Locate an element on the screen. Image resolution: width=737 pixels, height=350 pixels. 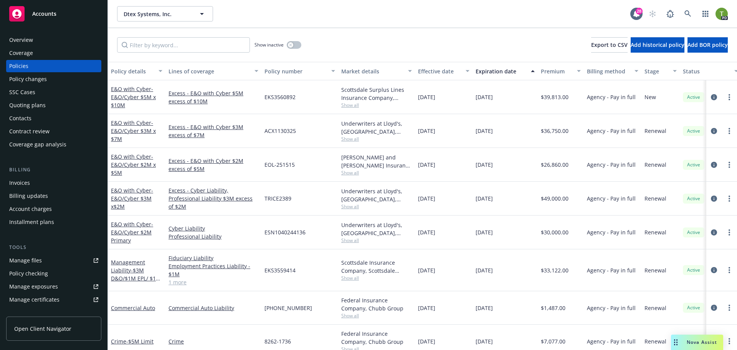
span: - E&O/Cyber $2M x $5M is located at coordinates (133, 164).